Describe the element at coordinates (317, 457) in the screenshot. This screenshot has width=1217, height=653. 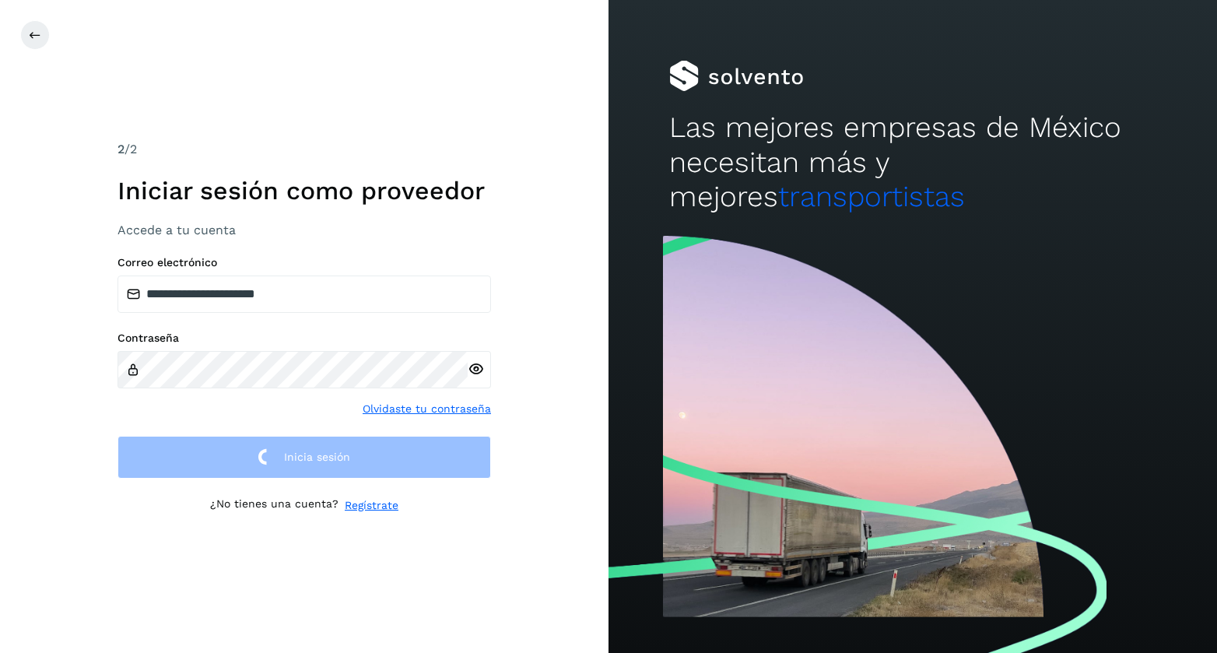
I see `span: Inicia sesión` at that location.